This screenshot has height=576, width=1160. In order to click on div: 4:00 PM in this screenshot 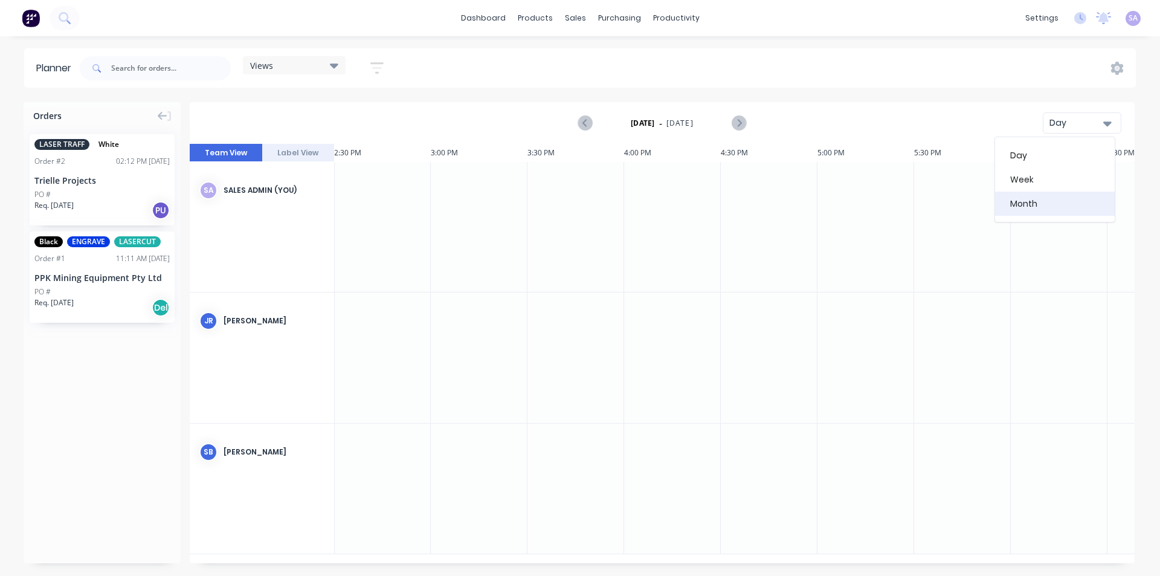, I will do `click(672, 153)`.